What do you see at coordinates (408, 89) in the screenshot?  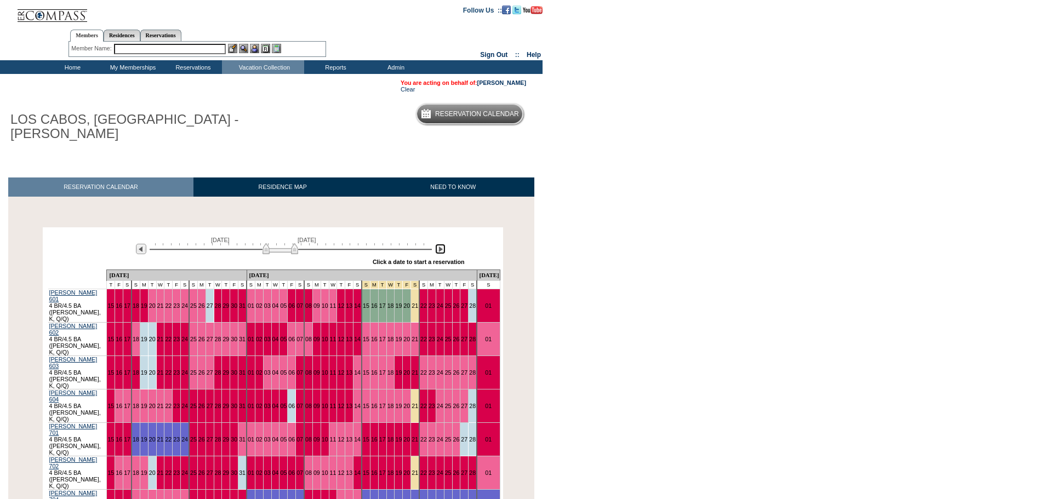 I see `a: Clear` at bounding box center [408, 89].